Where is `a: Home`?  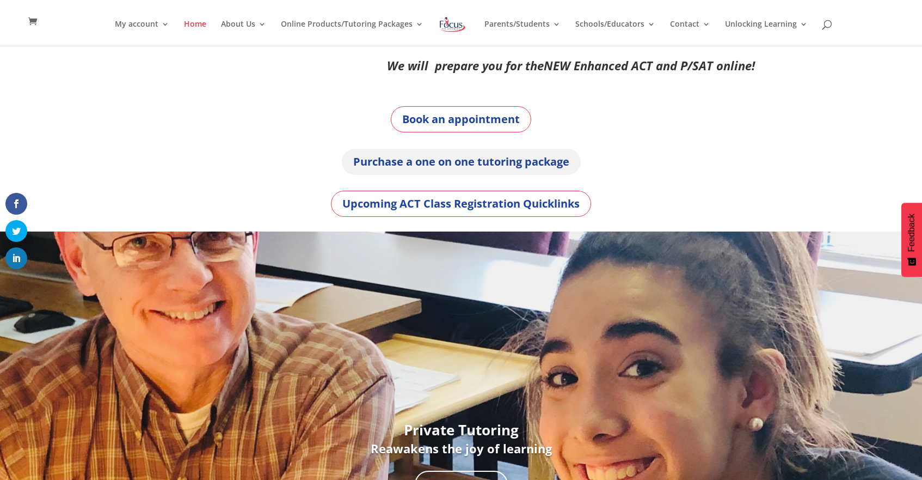 a: Home is located at coordinates (195, 33).